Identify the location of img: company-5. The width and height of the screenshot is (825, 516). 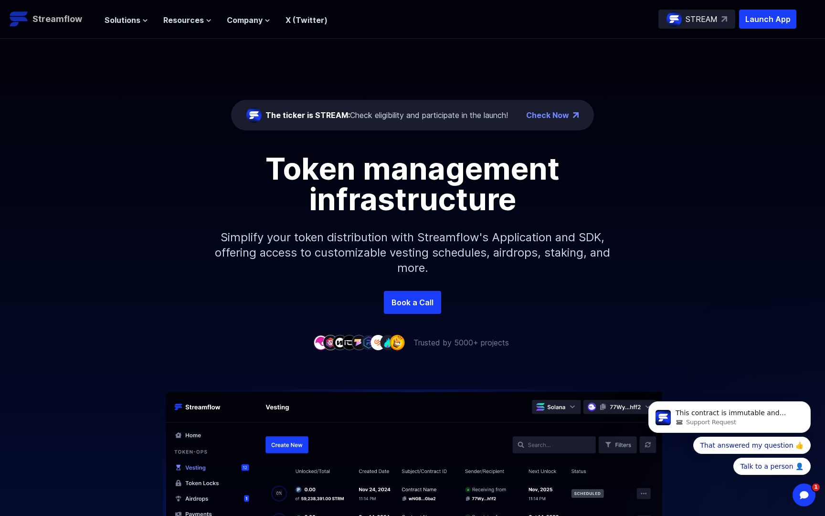
(359, 342).